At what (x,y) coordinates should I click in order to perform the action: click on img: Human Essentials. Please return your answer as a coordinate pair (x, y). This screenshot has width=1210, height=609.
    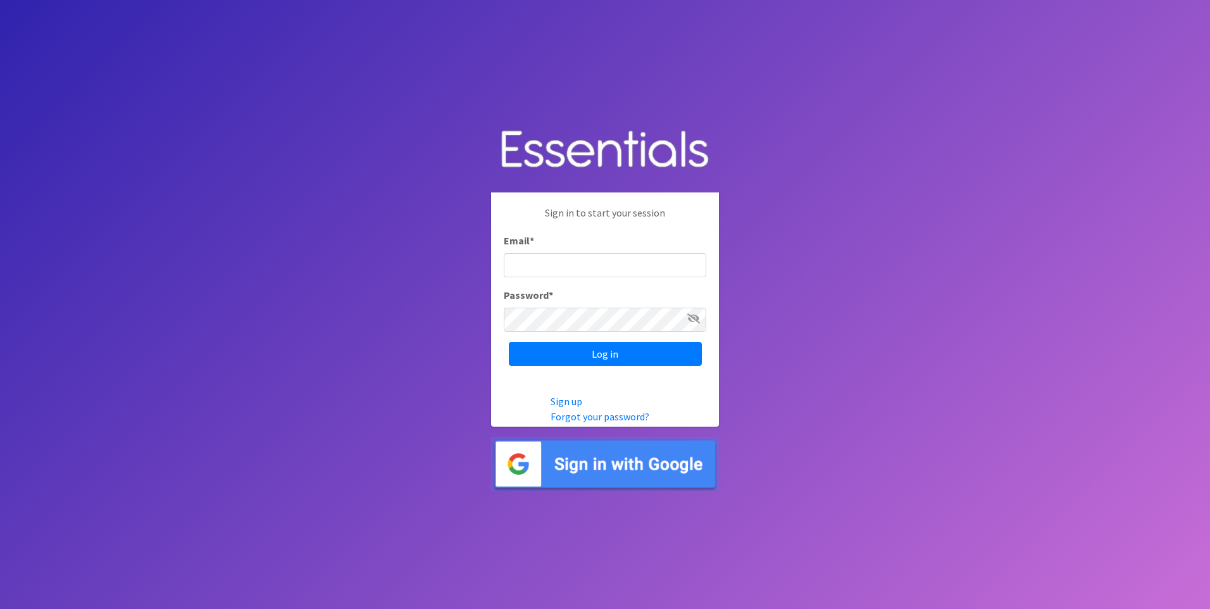
    Looking at the image, I should click on (605, 150).